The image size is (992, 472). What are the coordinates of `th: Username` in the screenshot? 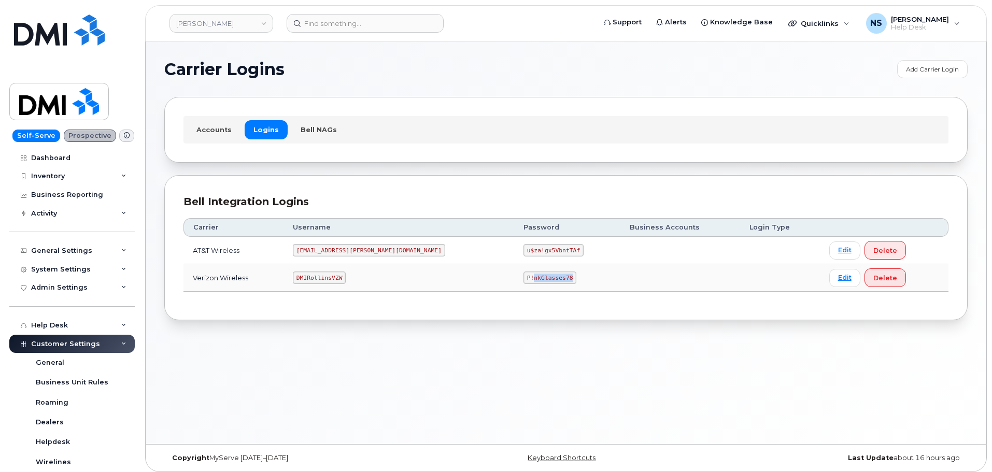 It's located at (399, 228).